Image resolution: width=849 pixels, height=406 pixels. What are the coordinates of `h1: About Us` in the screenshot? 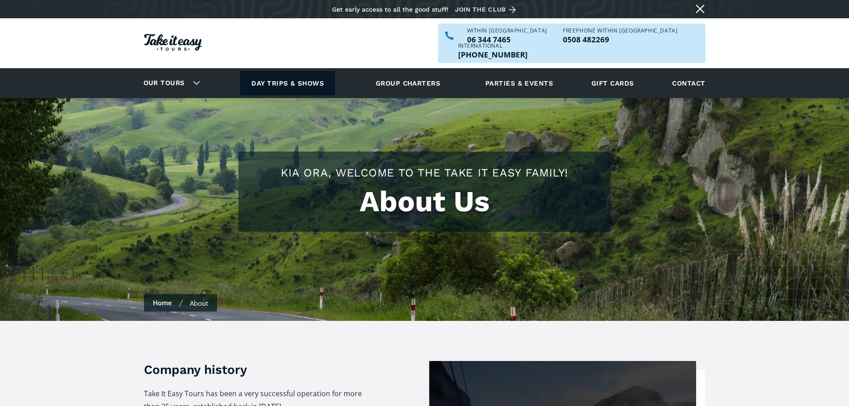 It's located at (424, 202).